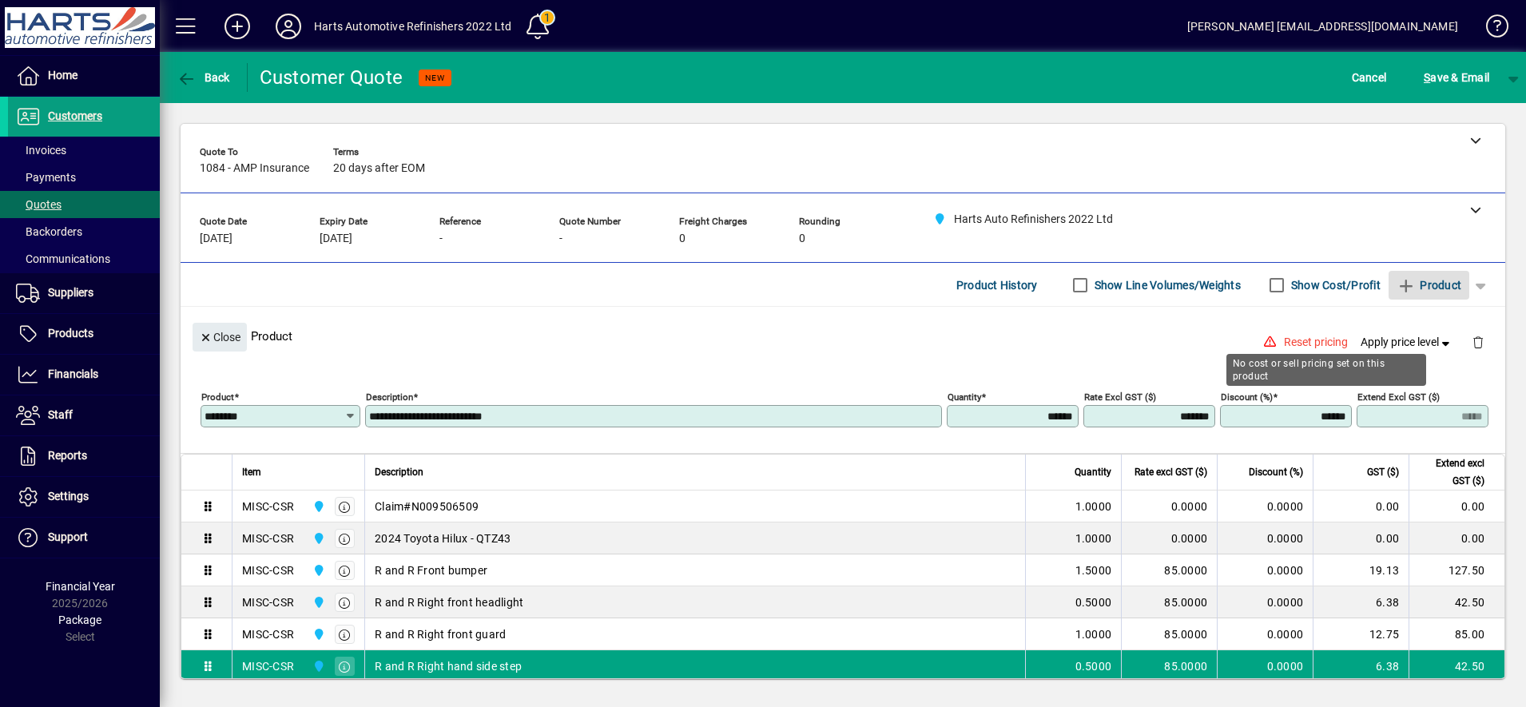 The height and width of the screenshot is (707, 1526). What do you see at coordinates (1456, 634) in the screenshot?
I see `td: 85.00` at bounding box center [1456, 634].